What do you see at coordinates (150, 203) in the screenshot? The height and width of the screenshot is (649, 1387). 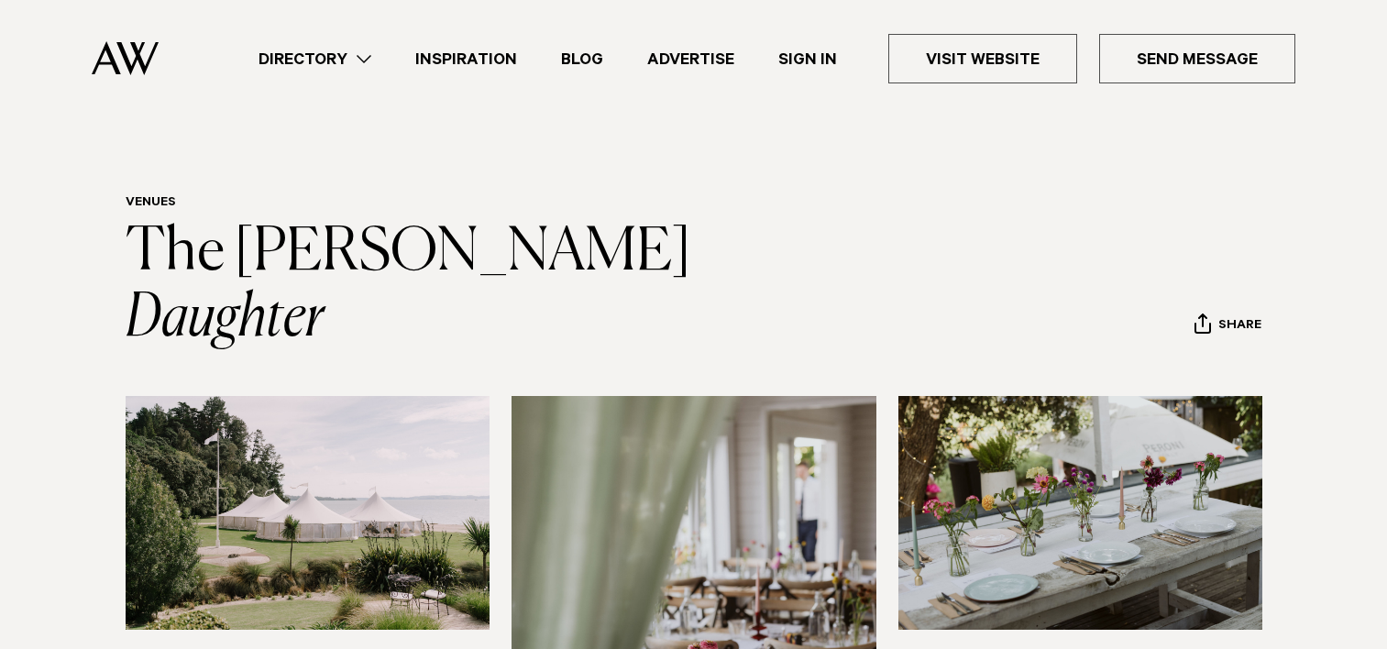 I see `a: Venues` at bounding box center [150, 203].